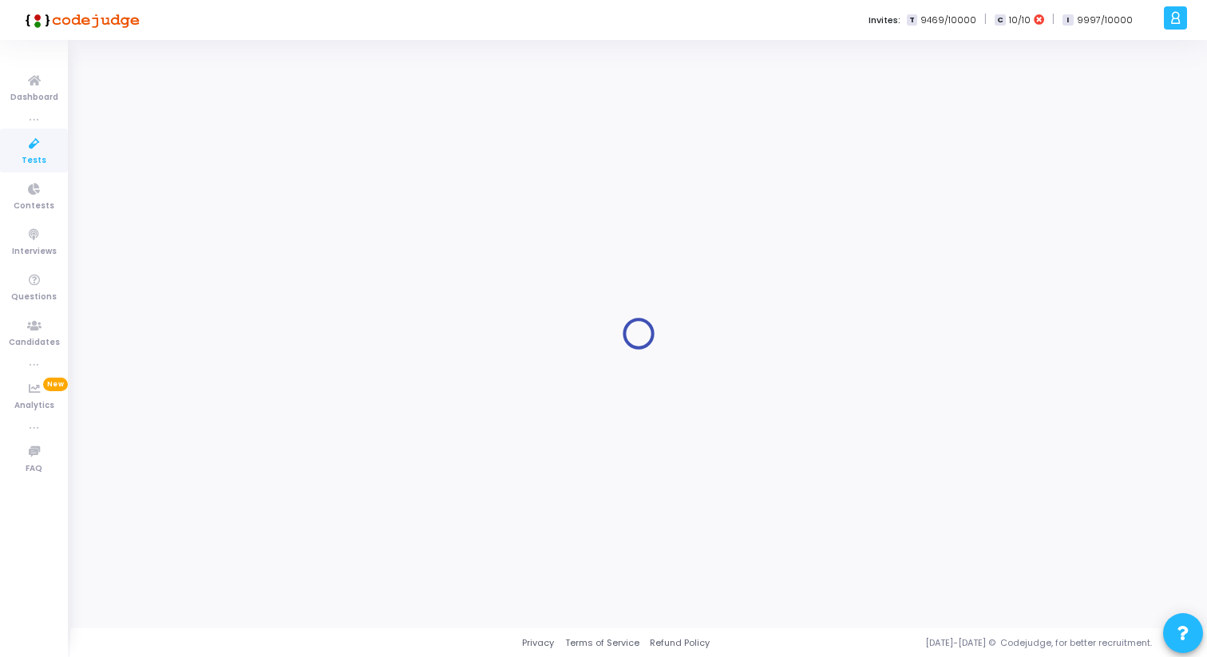  What do you see at coordinates (912, 20) in the screenshot?
I see `span: T` at bounding box center [912, 20].